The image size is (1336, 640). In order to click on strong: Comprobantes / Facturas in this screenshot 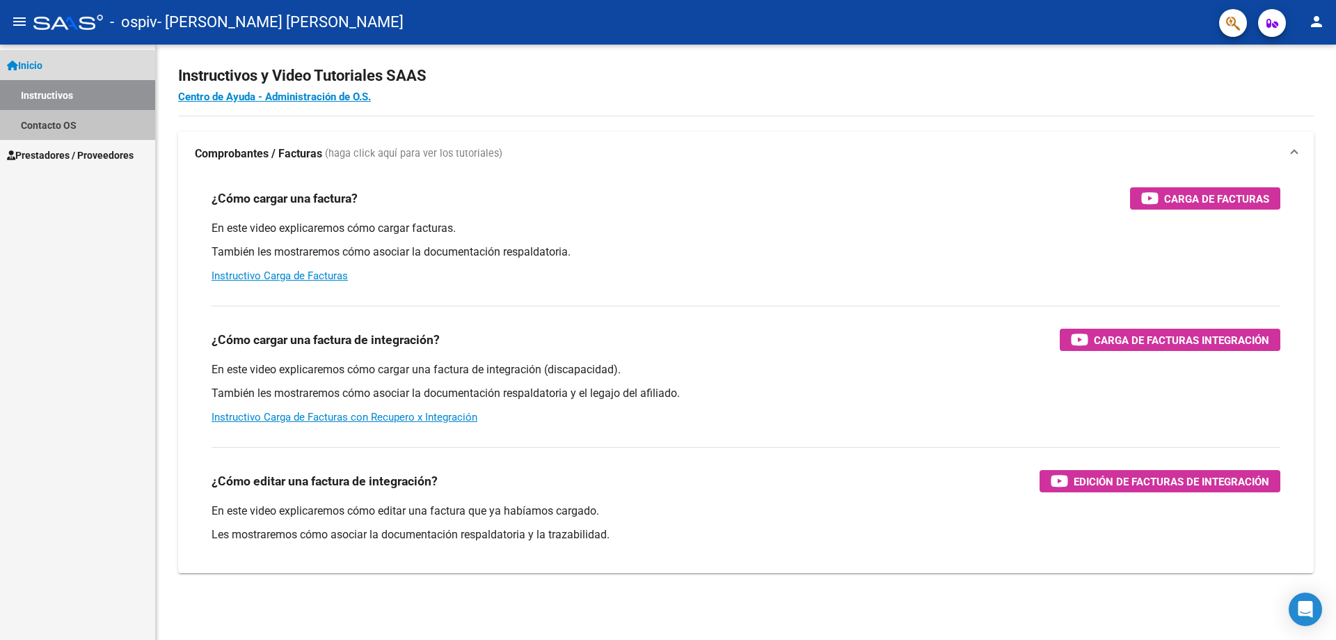, I will do `click(258, 154)`.